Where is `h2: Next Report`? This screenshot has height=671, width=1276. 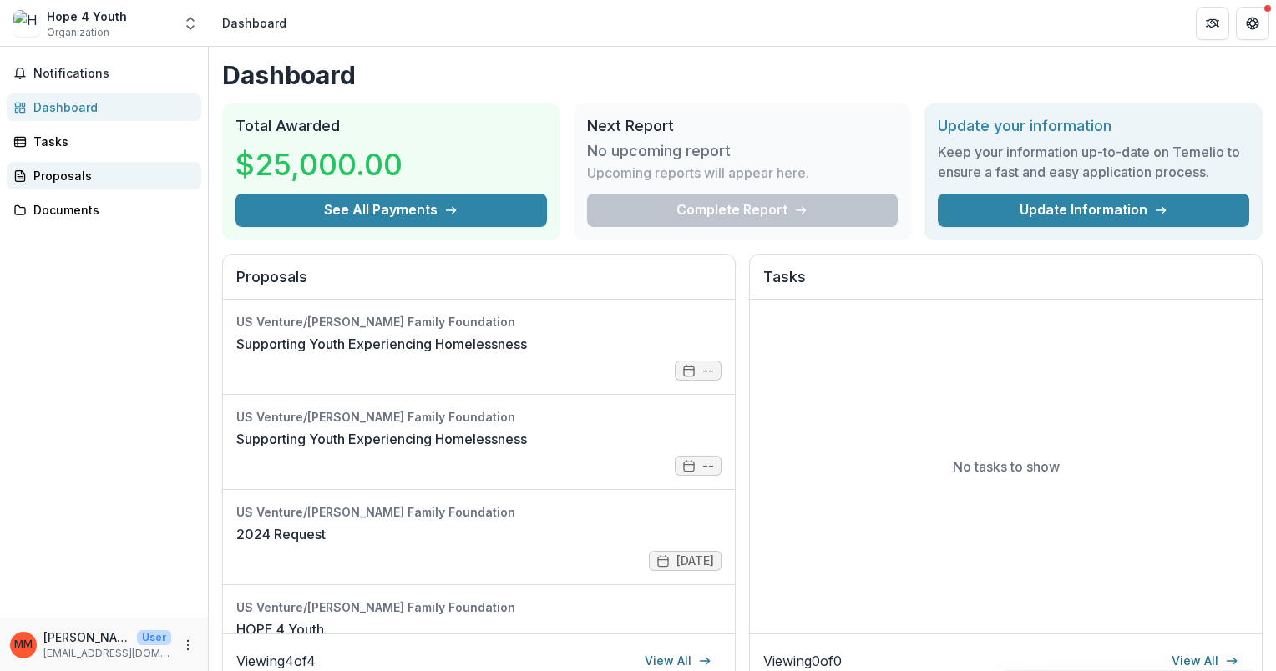 h2: Next Report is located at coordinates (742, 126).